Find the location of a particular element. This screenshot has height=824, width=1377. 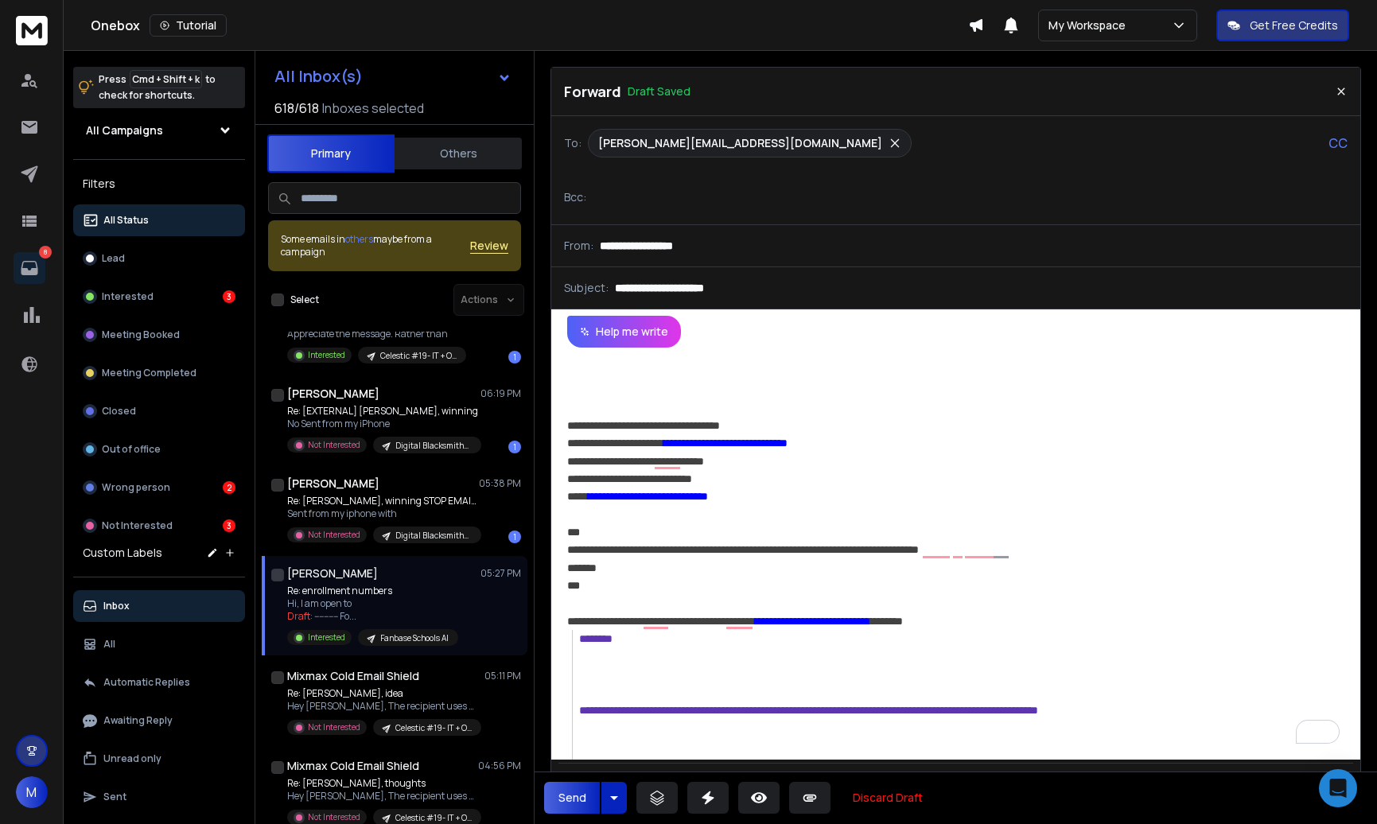

button: Others is located at coordinates (458, 154).